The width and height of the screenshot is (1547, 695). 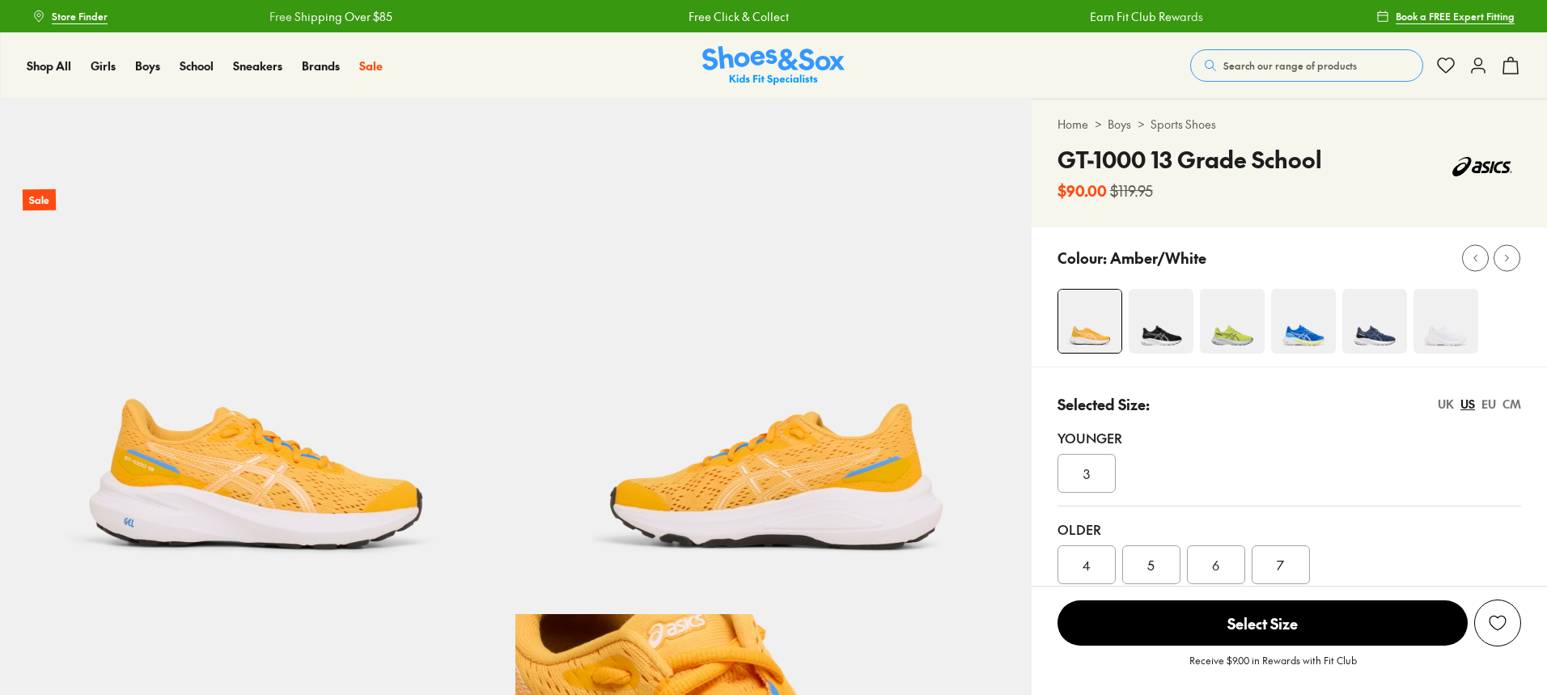 What do you see at coordinates (1307, 66) in the screenshot?
I see `button: Search our range of products` at bounding box center [1307, 66].